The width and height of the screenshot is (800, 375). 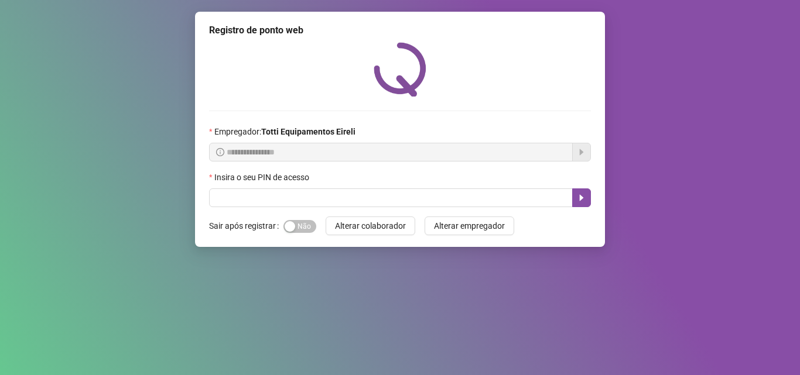 What do you see at coordinates (400, 69) in the screenshot?
I see `img: QRPoint` at bounding box center [400, 69].